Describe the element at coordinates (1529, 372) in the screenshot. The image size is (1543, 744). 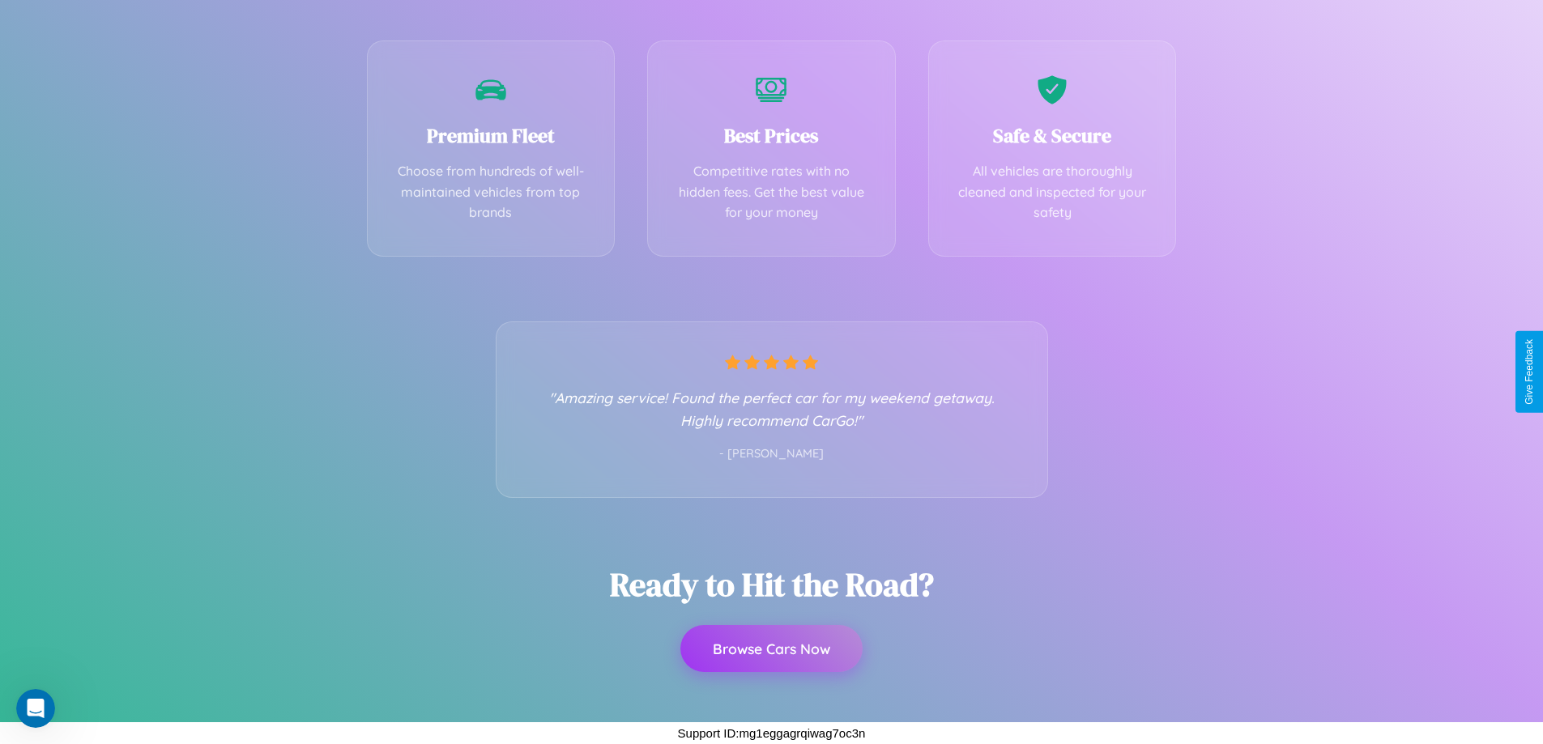
I see `div: Give Feedback` at that location.